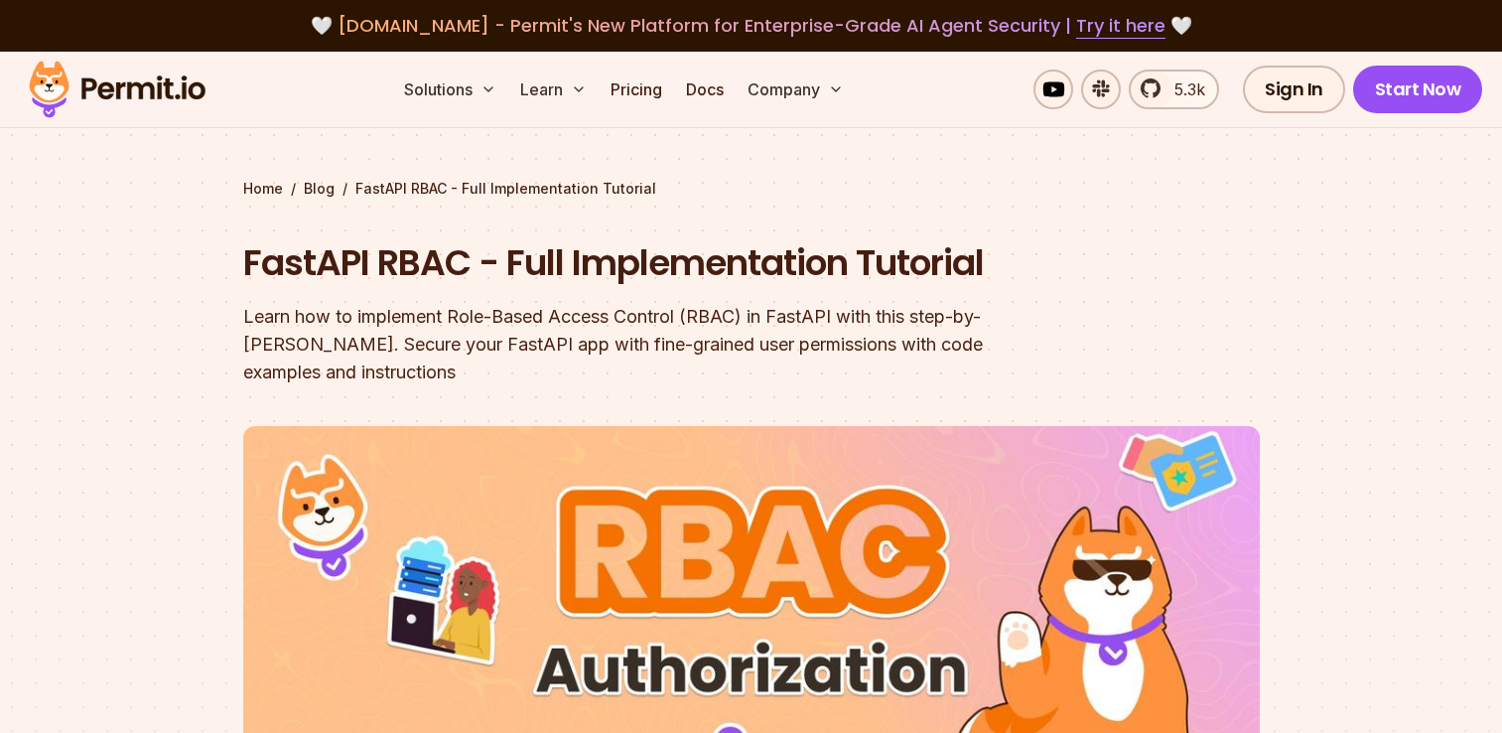  I want to click on a: Start Now, so click(1418, 89).